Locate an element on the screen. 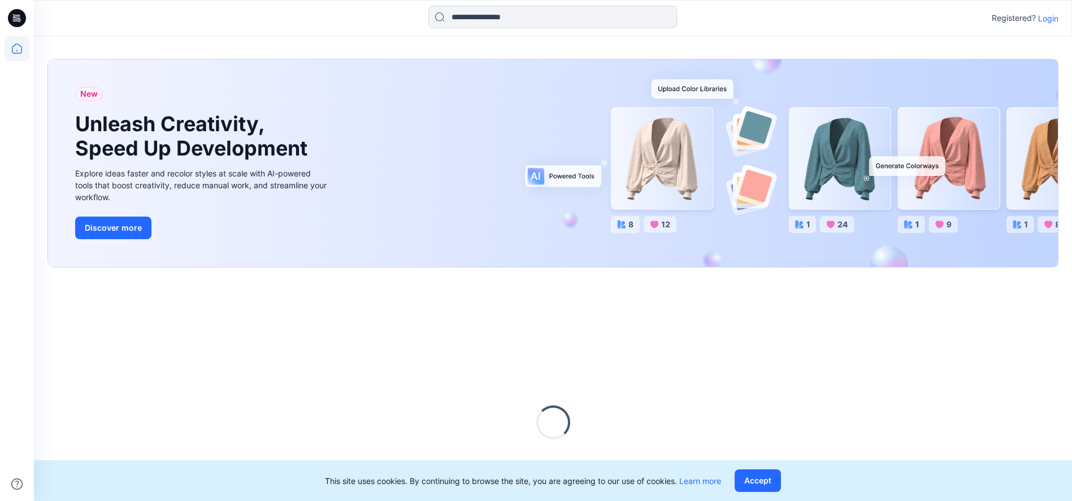 The height and width of the screenshot is (501, 1072). a: Discover more is located at coordinates (202, 228).